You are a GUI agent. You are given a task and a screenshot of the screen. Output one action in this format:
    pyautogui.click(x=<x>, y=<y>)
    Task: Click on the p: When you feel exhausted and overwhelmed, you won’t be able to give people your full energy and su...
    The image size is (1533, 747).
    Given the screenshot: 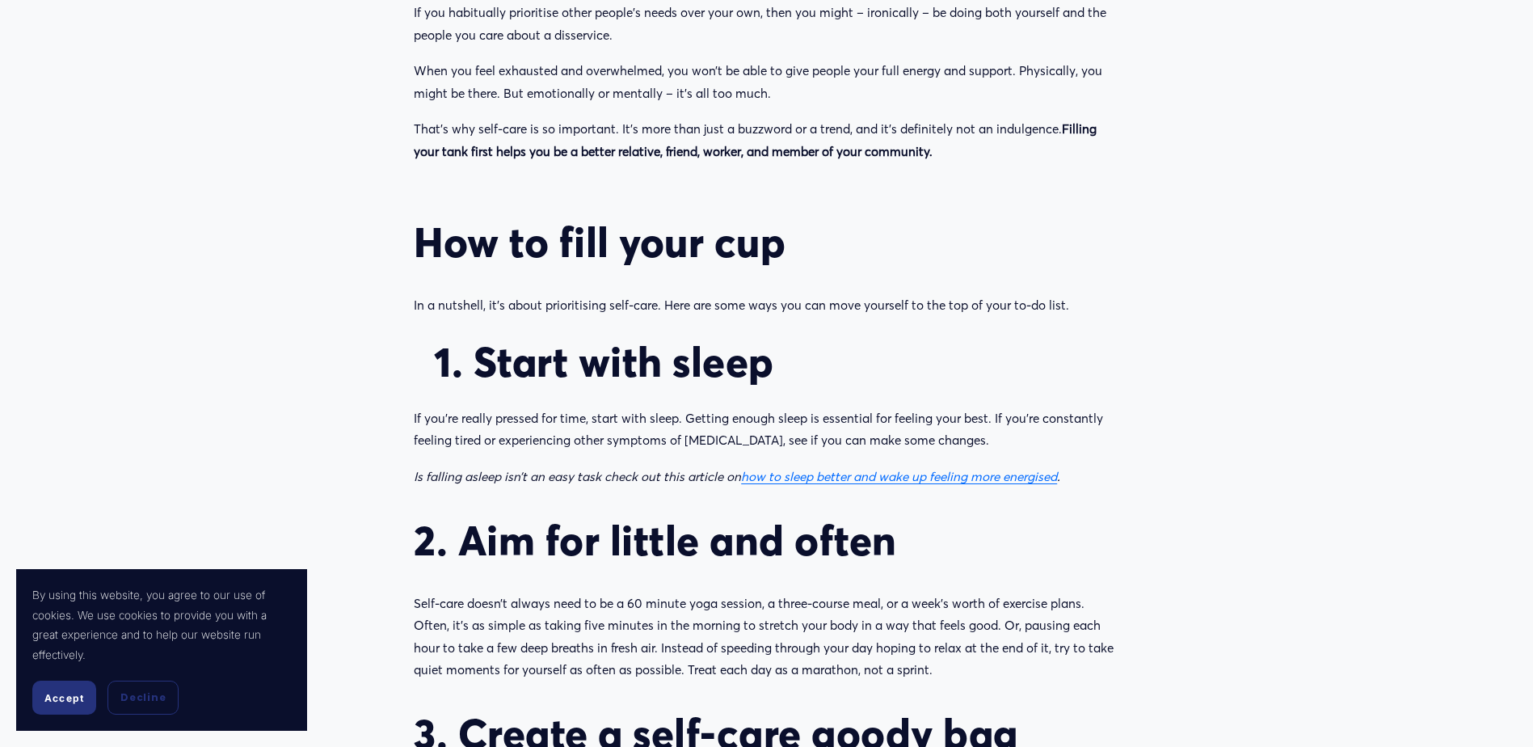 What is the action you would take?
    pyautogui.click(x=766, y=82)
    